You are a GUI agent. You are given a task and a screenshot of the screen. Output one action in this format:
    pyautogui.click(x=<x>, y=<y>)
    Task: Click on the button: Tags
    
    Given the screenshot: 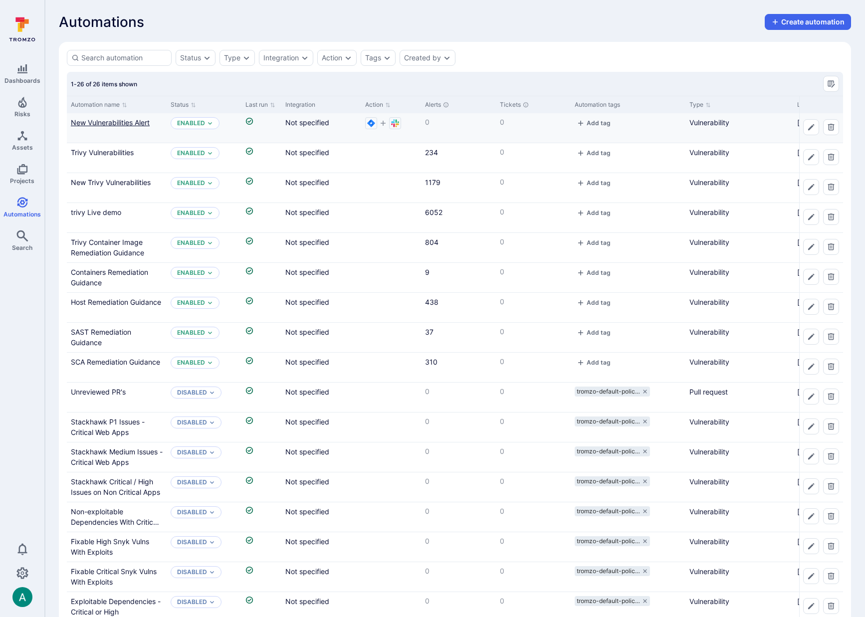 What is the action you would take?
    pyautogui.click(x=373, y=58)
    